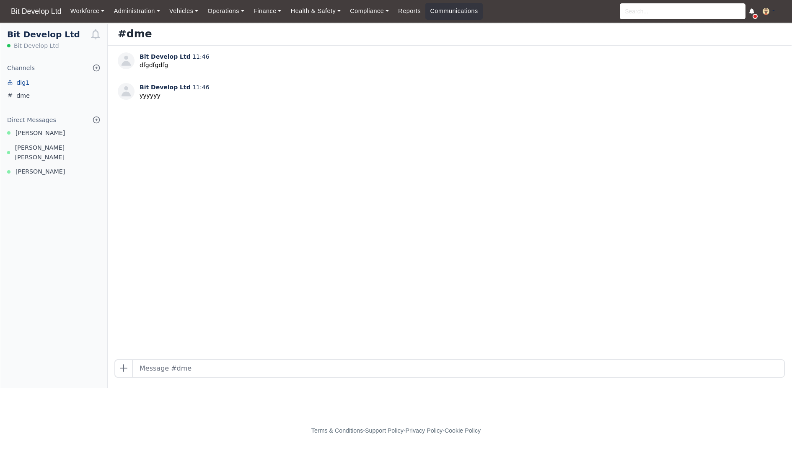 Image resolution: width=792 pixels, height=449 pixels. What do you see at coordinates (137, 11) in the screenshot?
I see `a: Administration` at bounding box center [137, 11].